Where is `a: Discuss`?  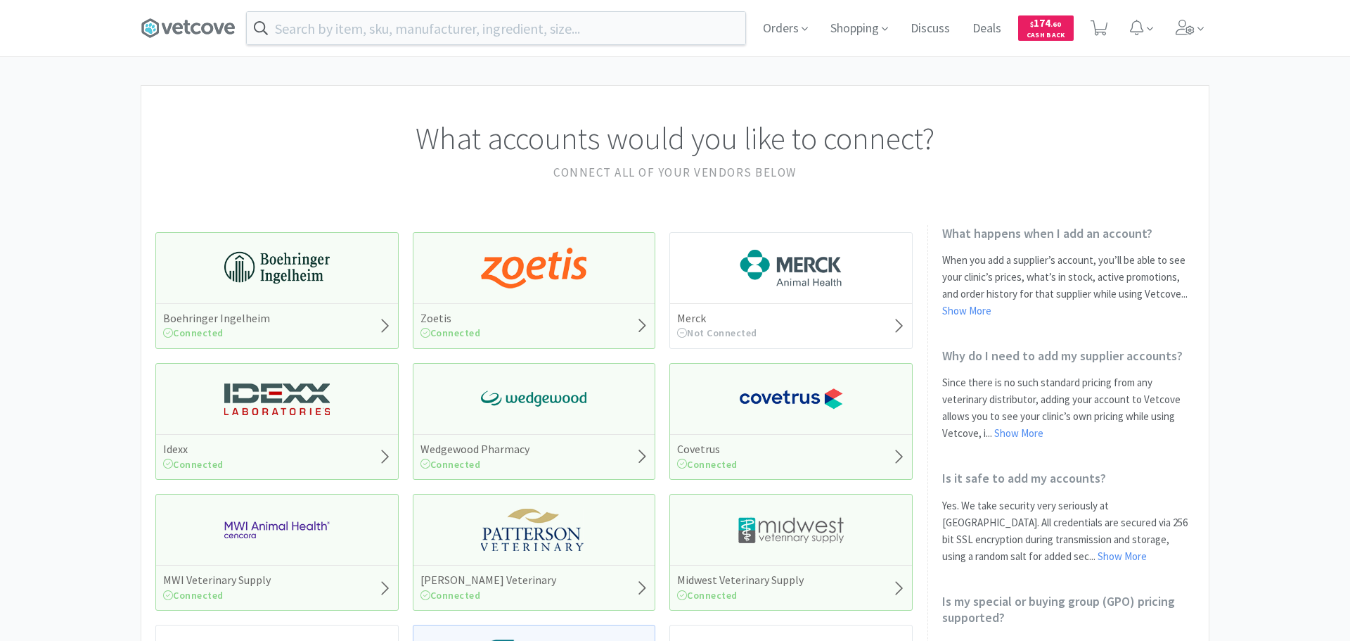 a: Discuss is located at coordinates (930, 29).